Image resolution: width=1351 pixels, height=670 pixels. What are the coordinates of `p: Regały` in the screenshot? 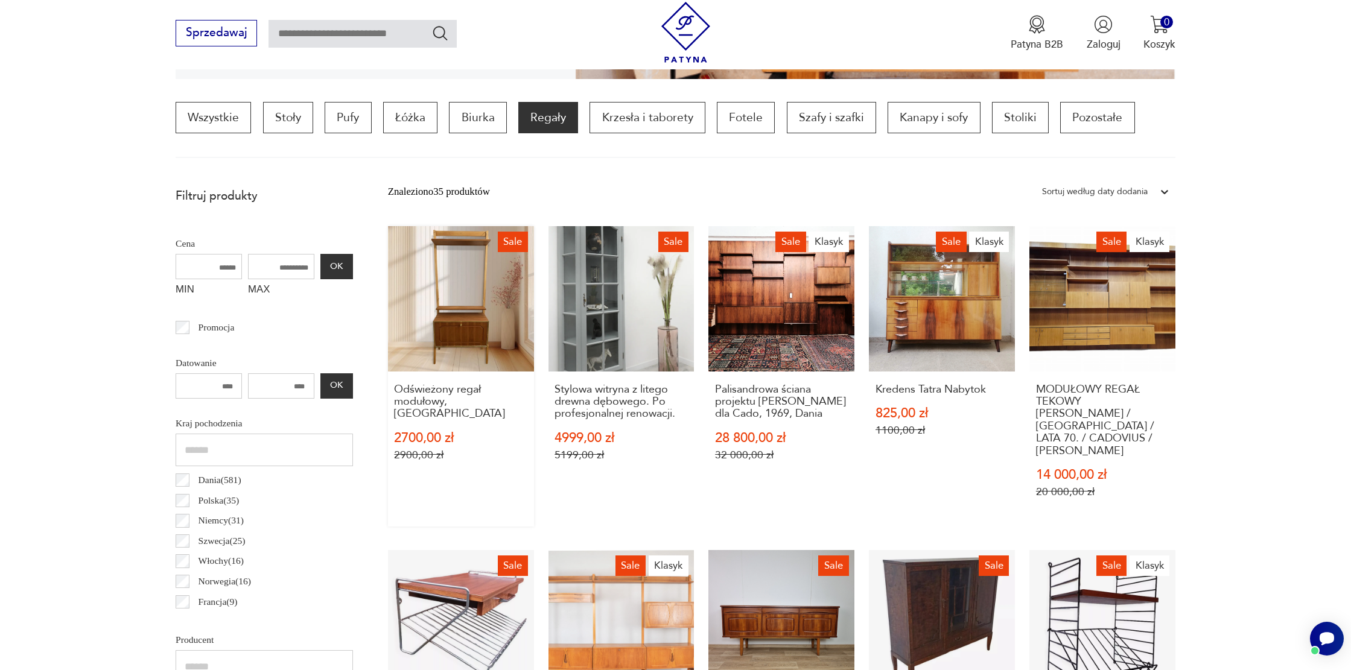 It's located at (548, 118).